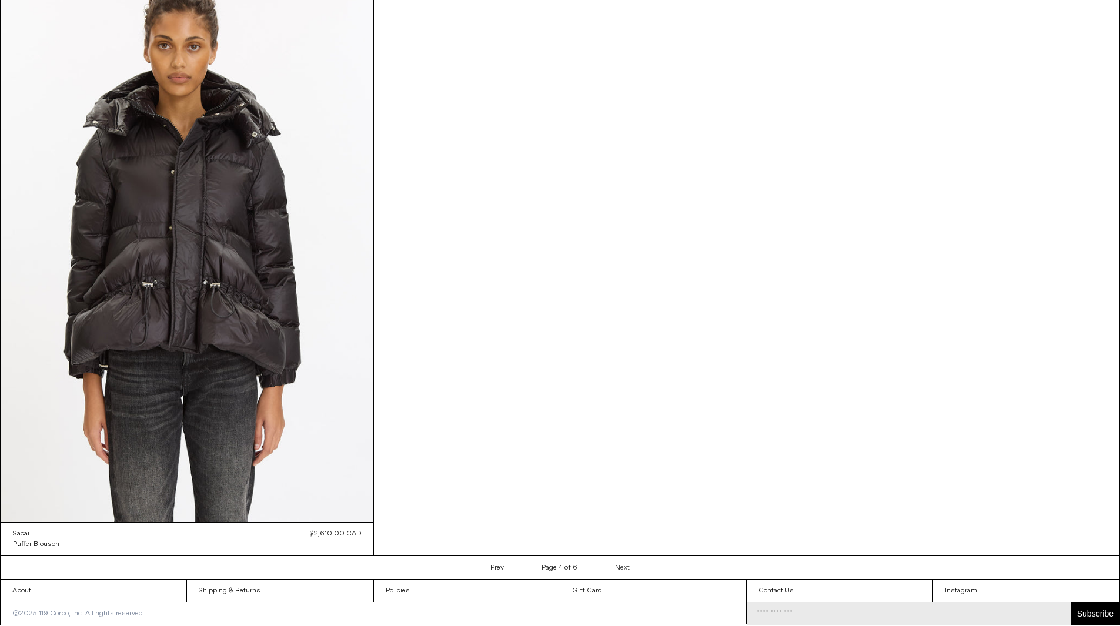 This screenshot has height=626, width=1120. Describe the element at coordinates (280, 591) in the screenshot. I see `a: Shipping & Returns` at that location.